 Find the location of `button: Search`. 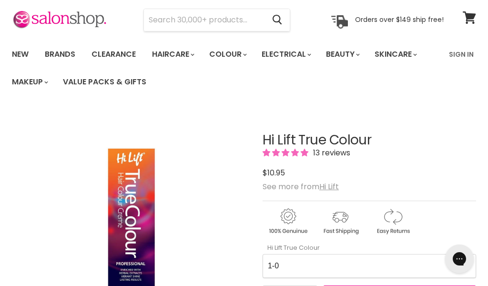

button: Search is located at coordinates (277, 20).